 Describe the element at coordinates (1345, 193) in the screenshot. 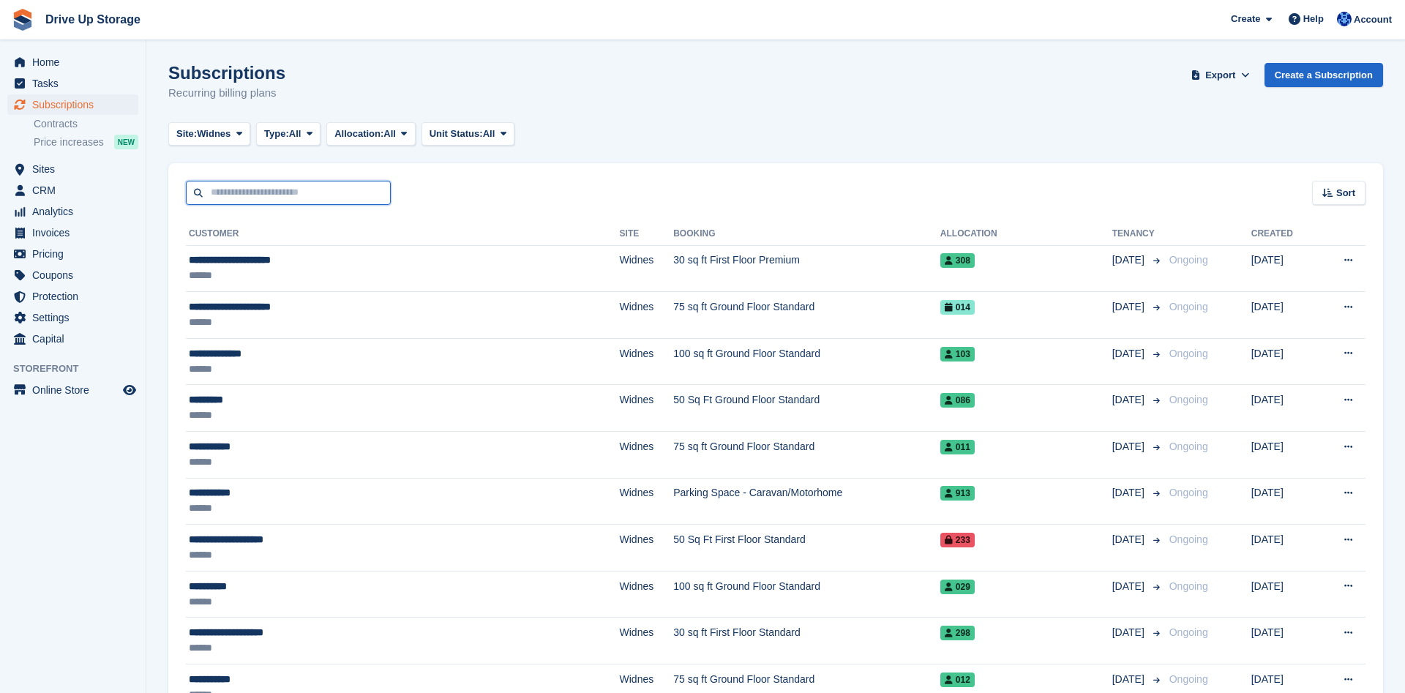

I see `span: Sort` at that location.